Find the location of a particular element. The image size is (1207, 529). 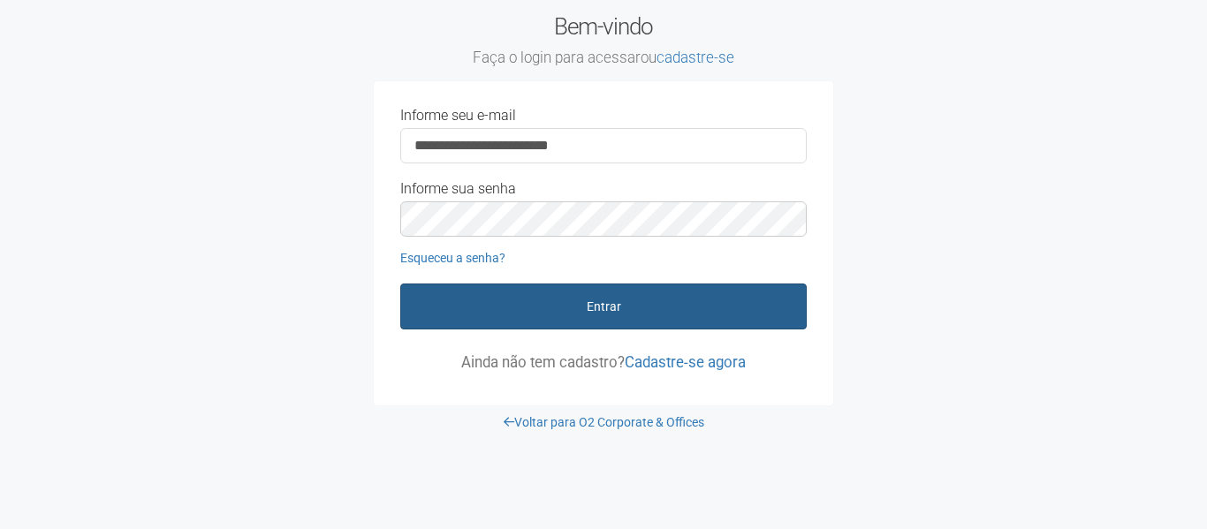

a: Esqueceu a senha? is located at coordinates (452, 258).